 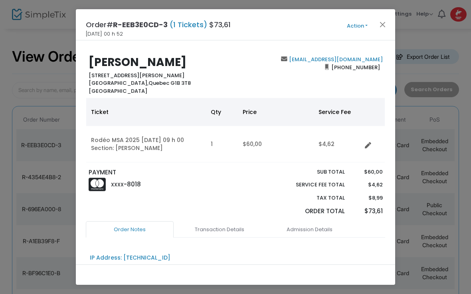 What do you see at coordinates (117, 184) in the screenshot?
I see `span: XXXX` at bounding box center [117, 184].